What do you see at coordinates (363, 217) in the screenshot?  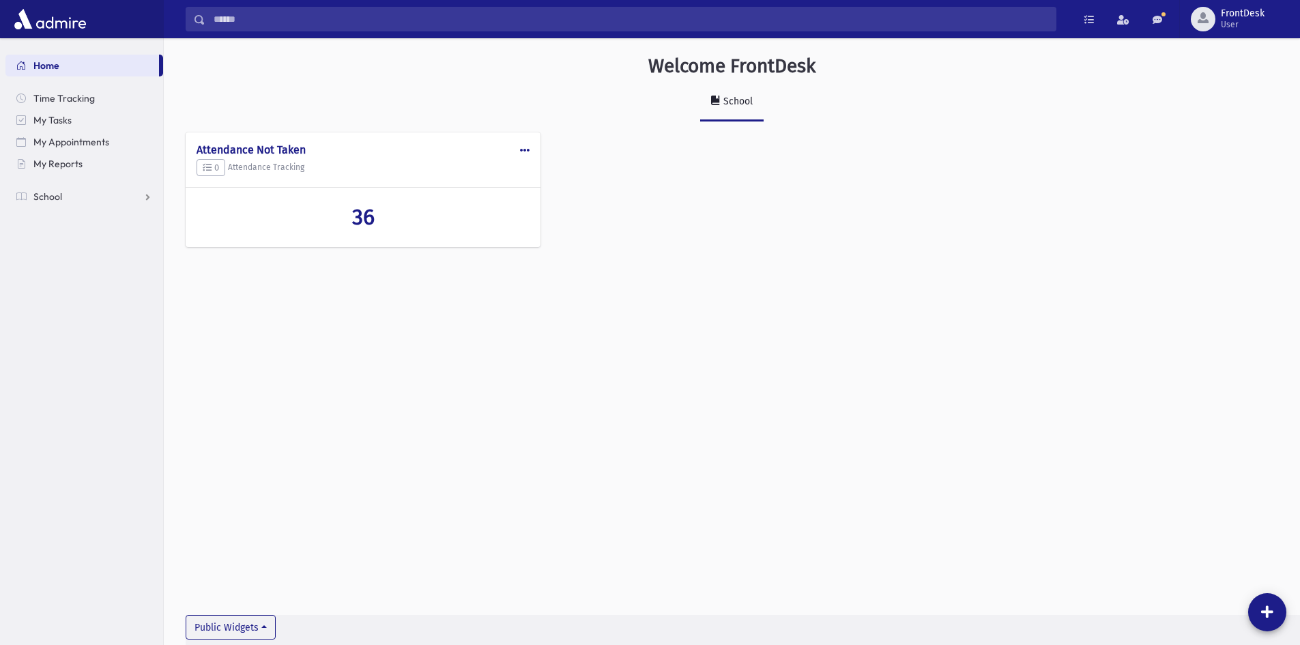 I see `span: 36` at bounding box center [363, 217].